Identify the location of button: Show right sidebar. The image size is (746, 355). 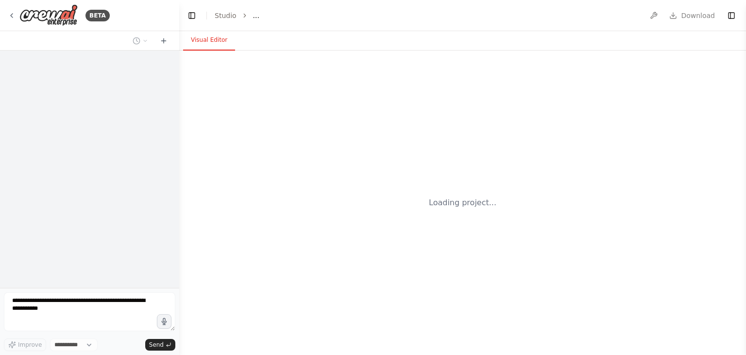
(732, 16).